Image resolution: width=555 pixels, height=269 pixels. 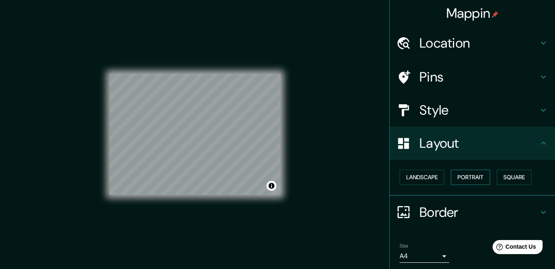 What do you see at coordinates (422, 177) in the screenshot?
I see `button: Landscape` at bounding box center [422, 177].